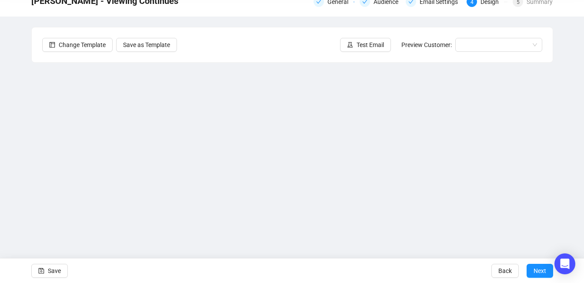  What do you see at coordinates (52, 45) in the screenshot?
I see `span: layout` at bounding box center [52, 45].